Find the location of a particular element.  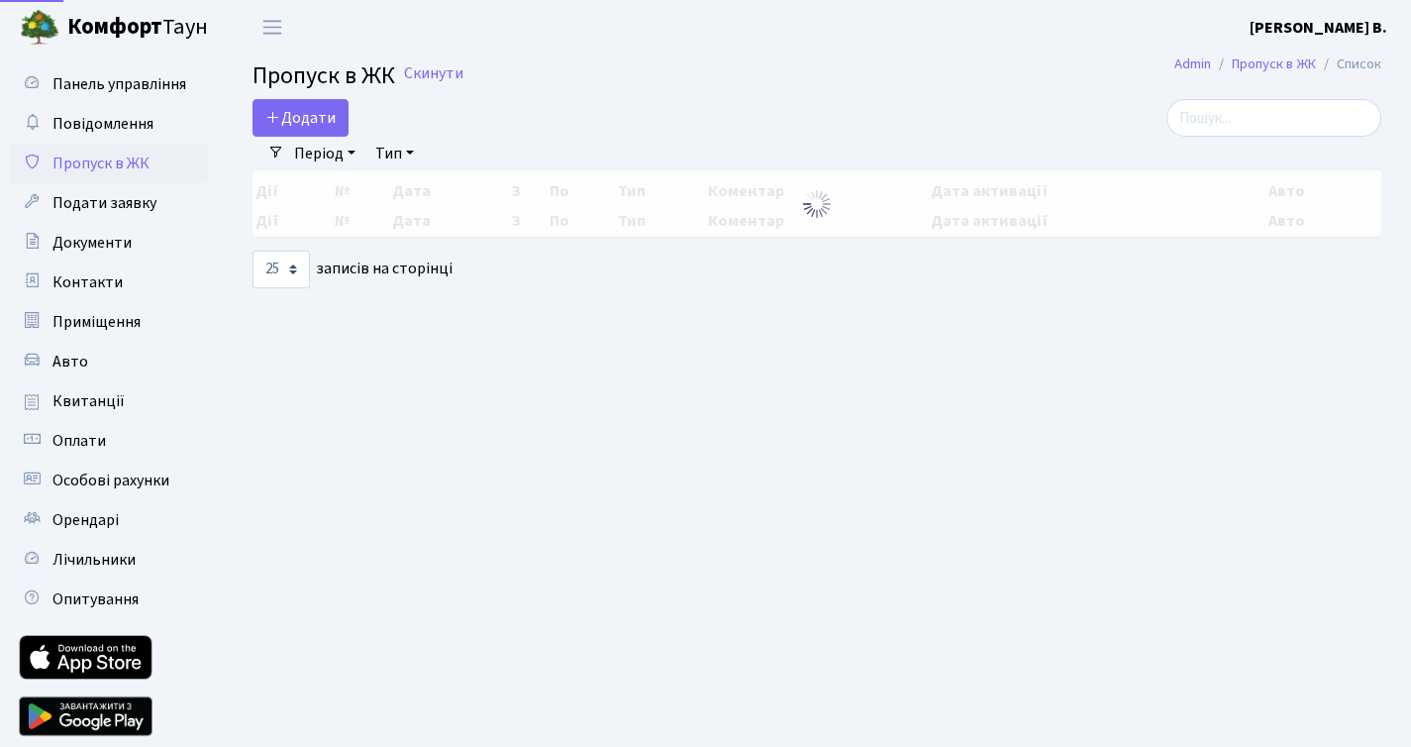

label: записів на сторінці is located at coordinates (353, 269).